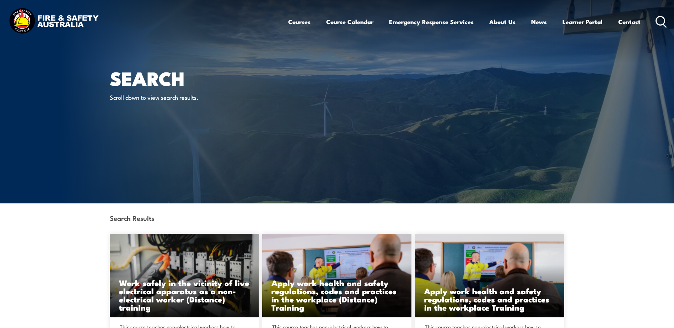 This screenshot has height=328, width=674. I want to click on a: About Us, so click(502, 22).